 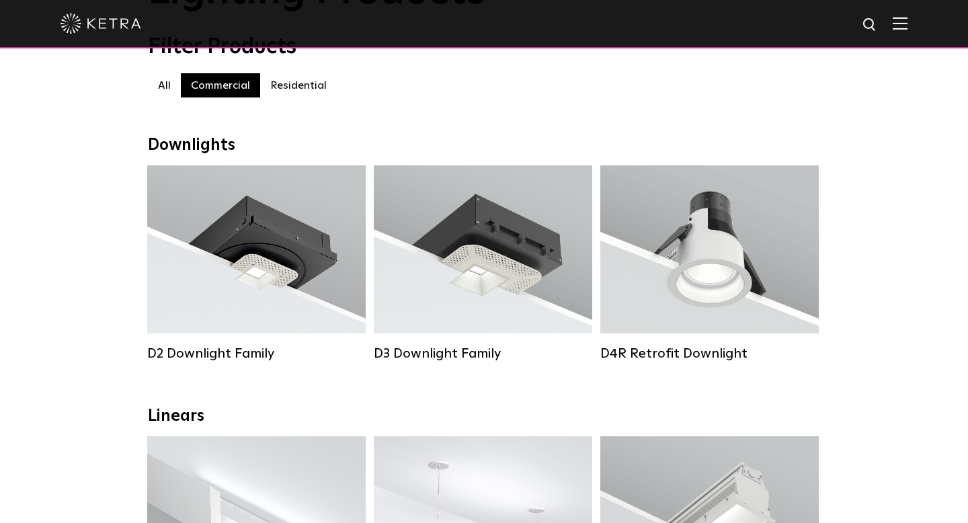 What do you see at coordinates (483, 264) in the screenshot?
I see `a: D3 Downlight Family Lumen Output:700 / 900 / 1100Colors:White / Black / Silver / Bronze / Paintab...` at bounding box center [483, 264].